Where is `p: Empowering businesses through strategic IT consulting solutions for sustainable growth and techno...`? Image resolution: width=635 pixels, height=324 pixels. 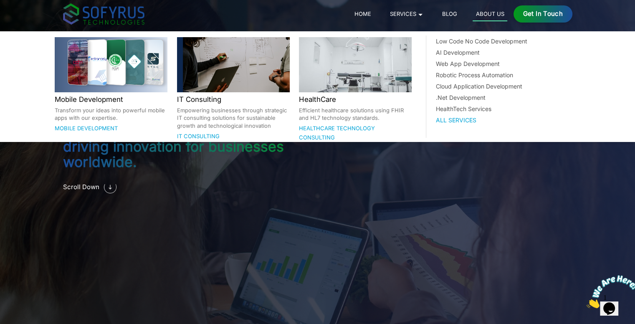 p: Empowering businesses through strategic IT consulting solutions for sustainable growth and techno... is located at coordinates (233, 118).